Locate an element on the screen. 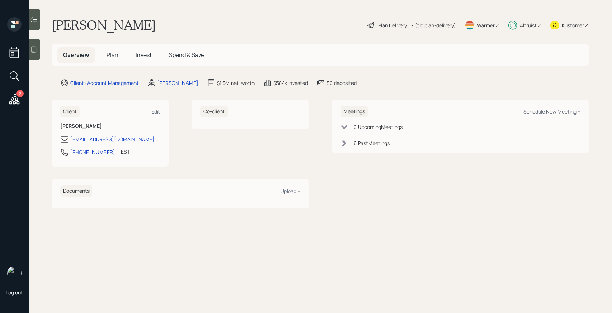  div: Schedule New Meeting + is located at coordinates (552, 111).